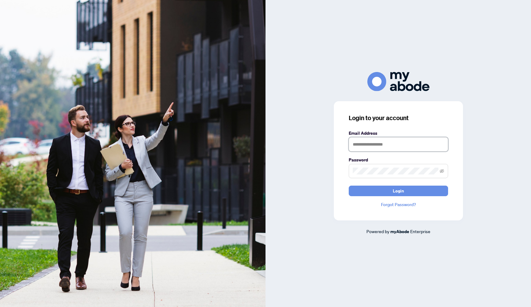 This screenshot has width=531, height=307. What do you see at coordinates (398, 191) in the screenshot?
I see `span: Login` at bounding box center [398, 191].